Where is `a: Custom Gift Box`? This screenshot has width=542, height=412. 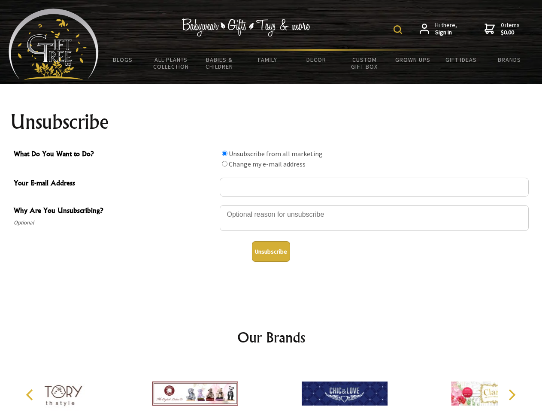
a: Custom Gift Box is located at coordinates (365, 63).